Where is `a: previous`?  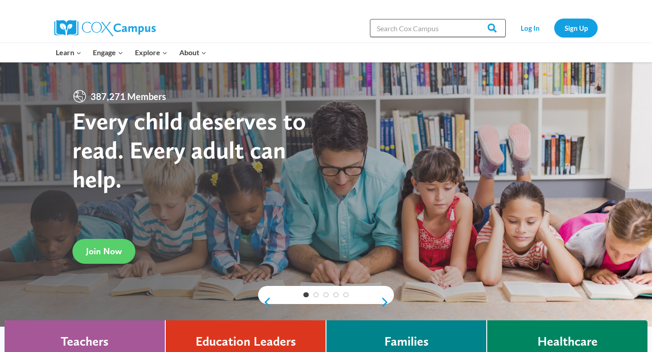
a: previous is located at coordinates (265, 302).